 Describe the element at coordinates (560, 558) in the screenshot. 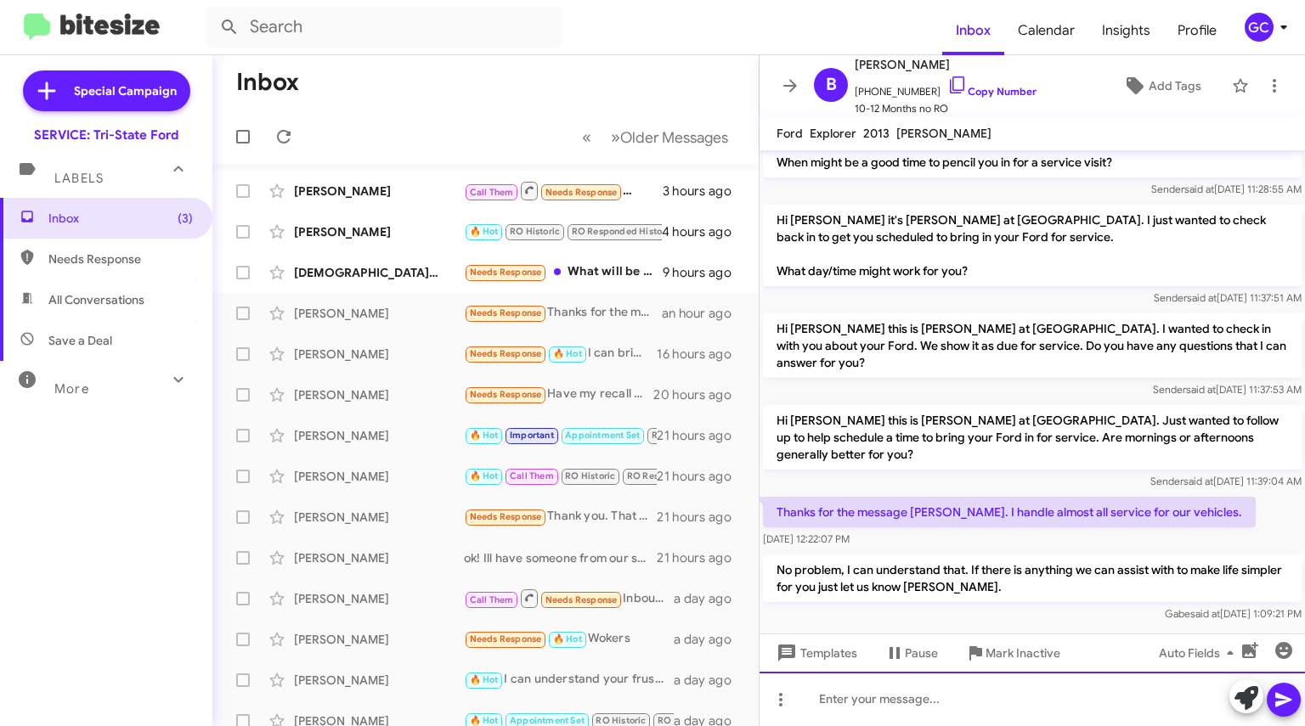

I see `div: ok! Ill have someone from our sales team reach out to you!` at that location.